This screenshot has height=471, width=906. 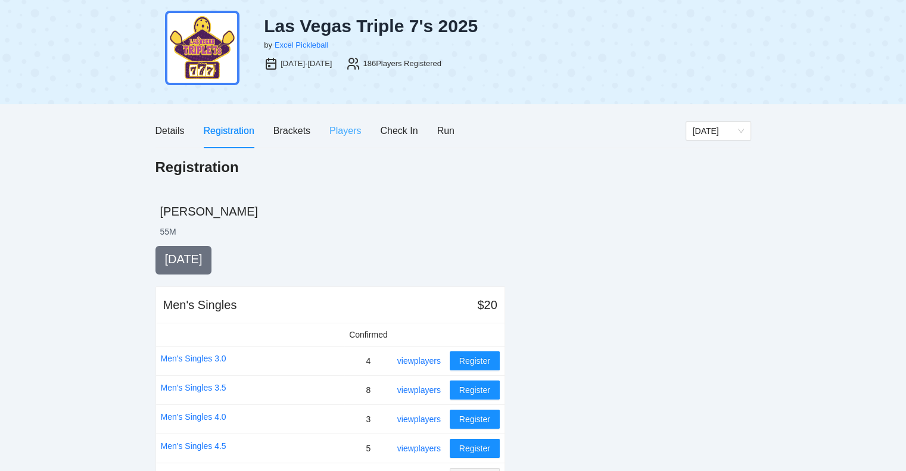 I want to click on div: Registration, so click(x=228, y=131).